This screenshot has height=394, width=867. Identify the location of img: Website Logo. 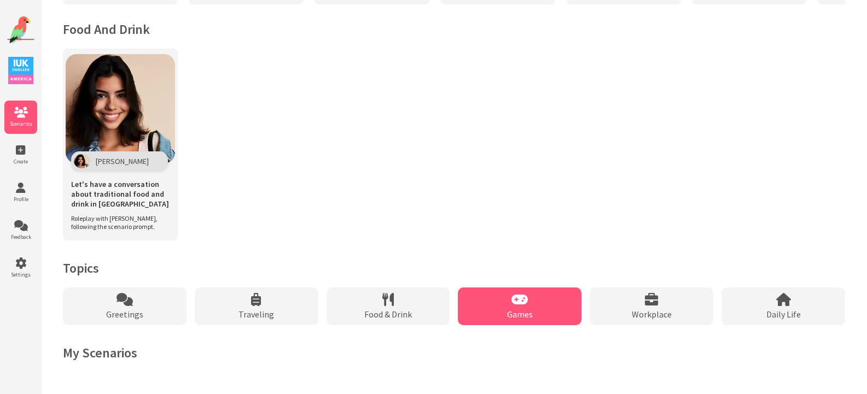
(21, 30).